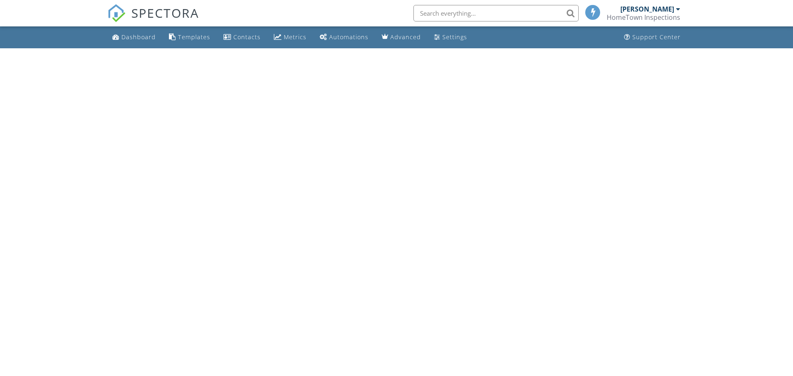  I want to click on span: SPECTORA, so click(165, 13).